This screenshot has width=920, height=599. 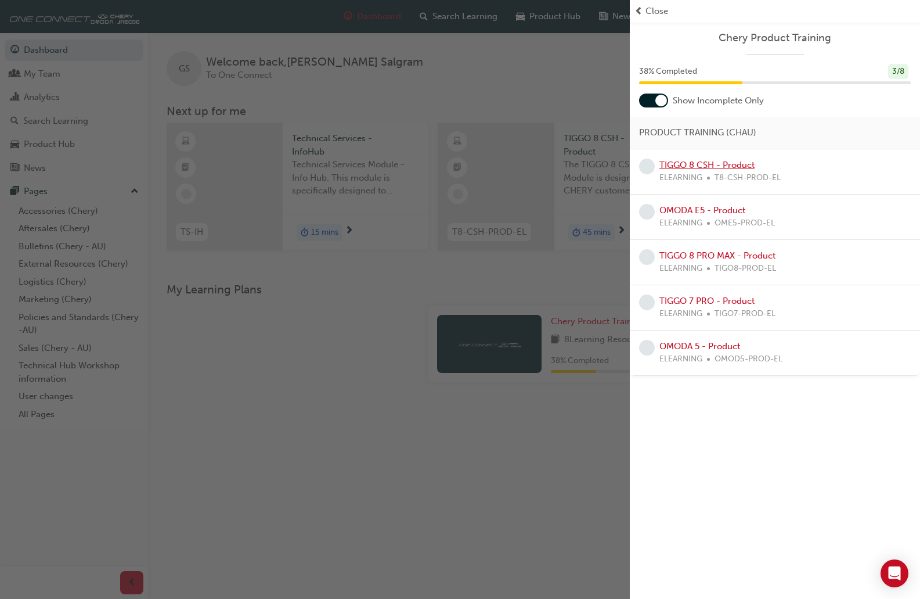 What do you see at coordinates (668, 71) in the screenshot?
I see `span: 38 % Completed` at bounding box center [668, 71].